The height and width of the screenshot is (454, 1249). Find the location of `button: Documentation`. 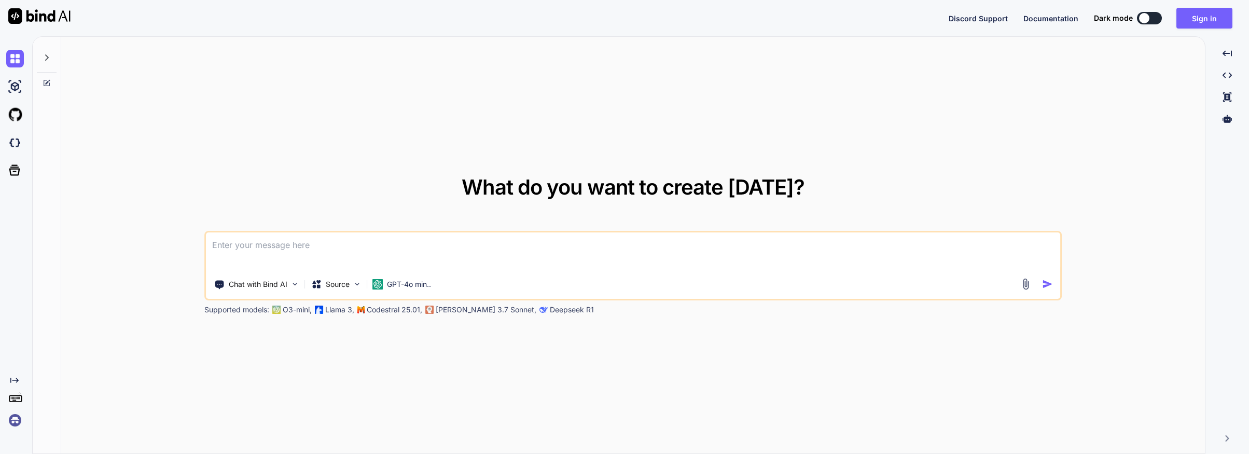

button: Documentation is located at coordinates (1051, 18).